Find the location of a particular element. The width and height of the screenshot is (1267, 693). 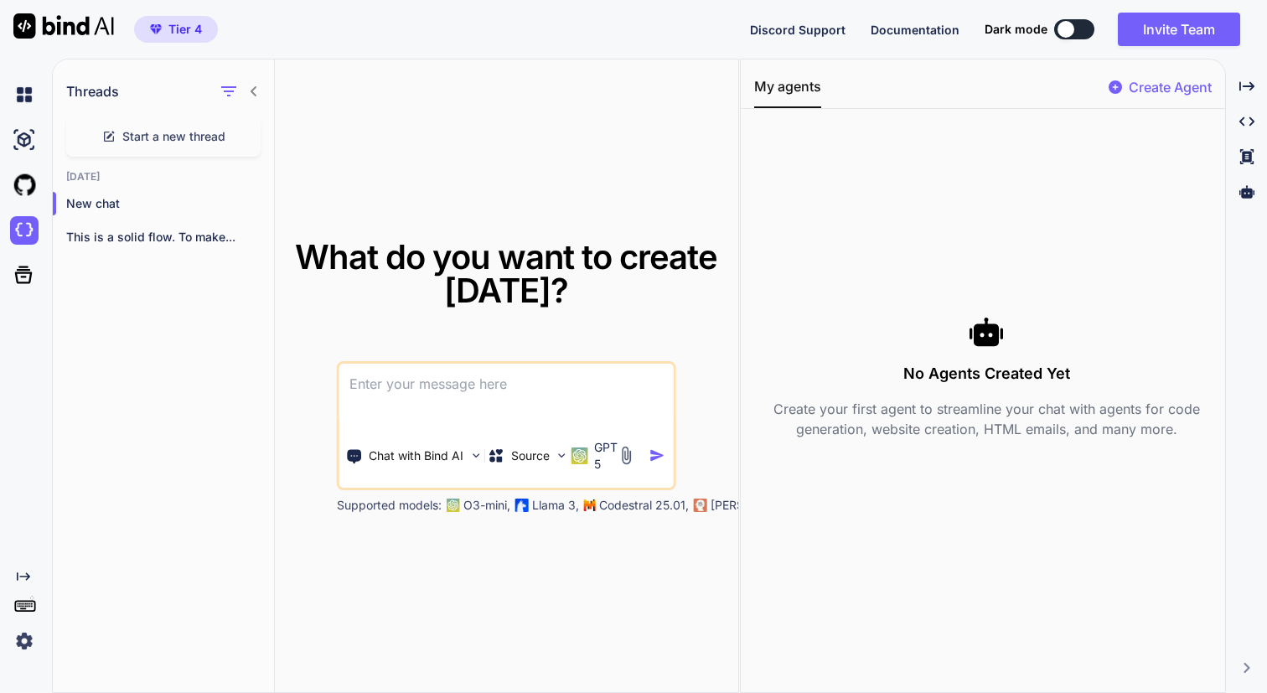

span: Start a new thread is located at coordinates (173, 137).